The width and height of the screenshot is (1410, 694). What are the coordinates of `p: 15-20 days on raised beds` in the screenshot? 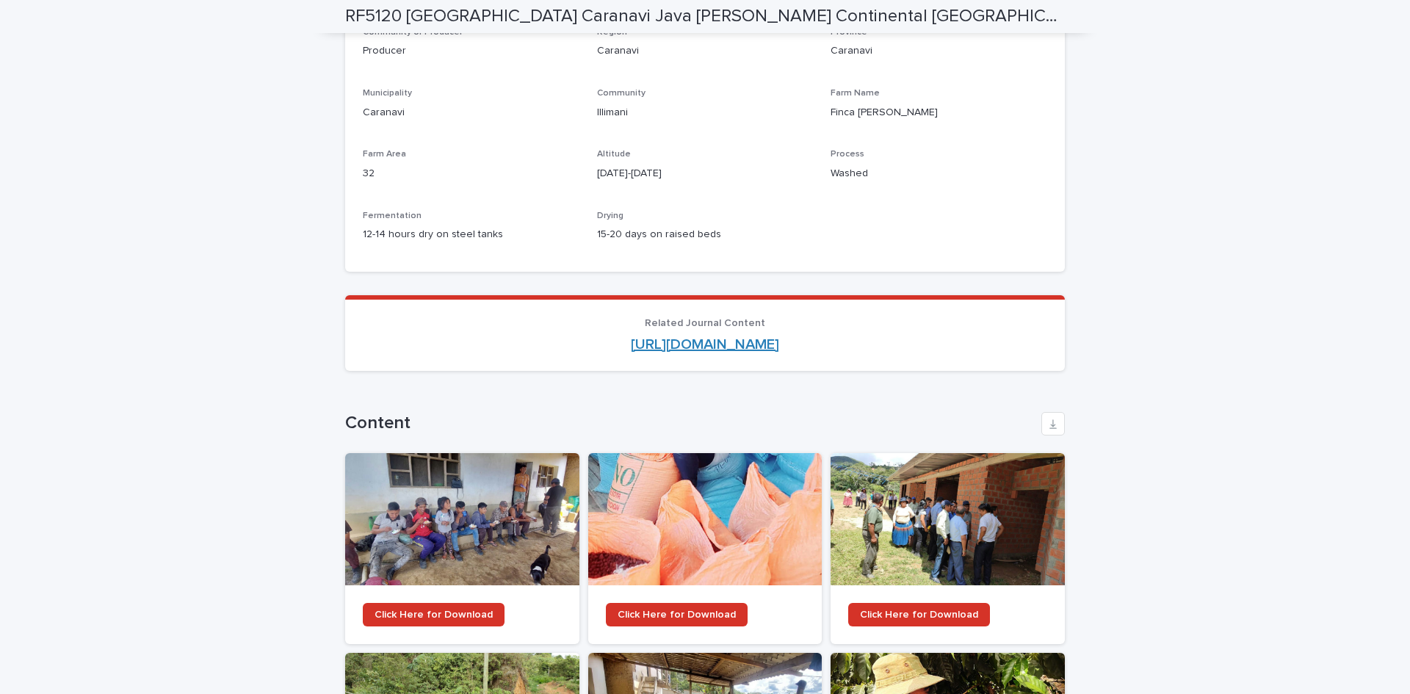 It's located at (705, 234).